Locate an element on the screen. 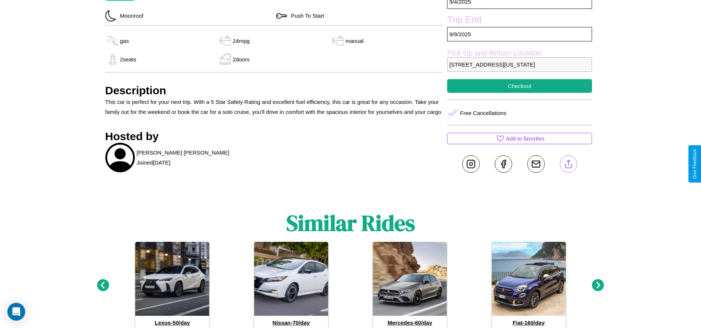  p: manual is located at coordinates (354, 41).